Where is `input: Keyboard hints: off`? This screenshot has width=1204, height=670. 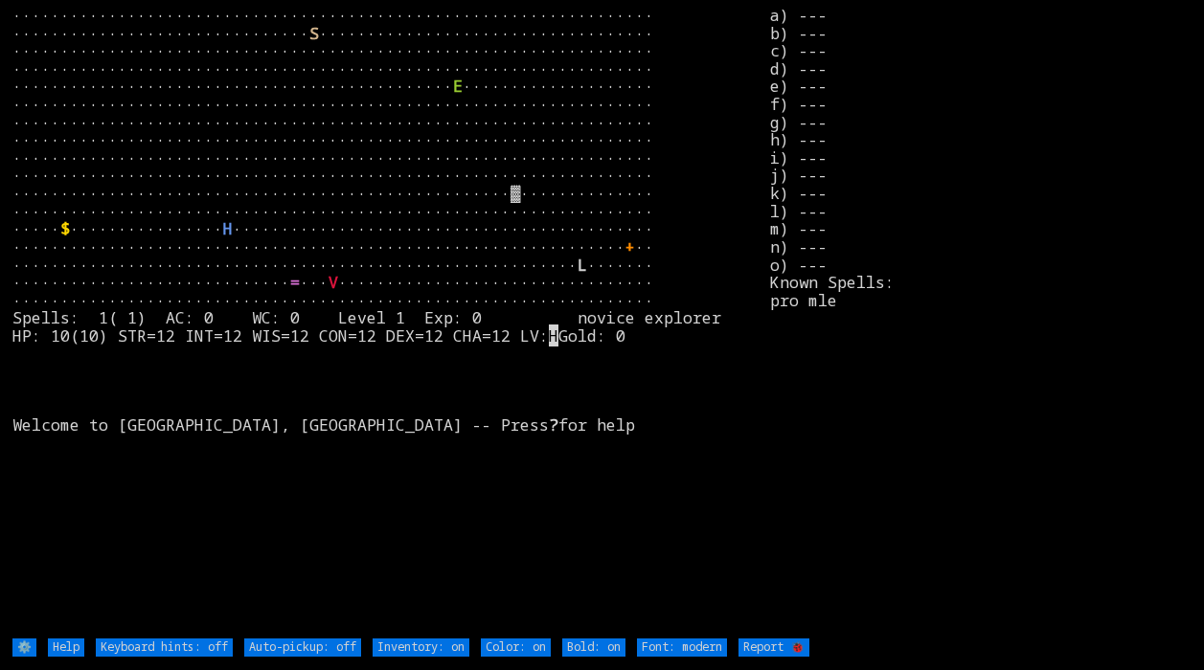
input: Keyboard hints: off is located at coordinates (164, 647).